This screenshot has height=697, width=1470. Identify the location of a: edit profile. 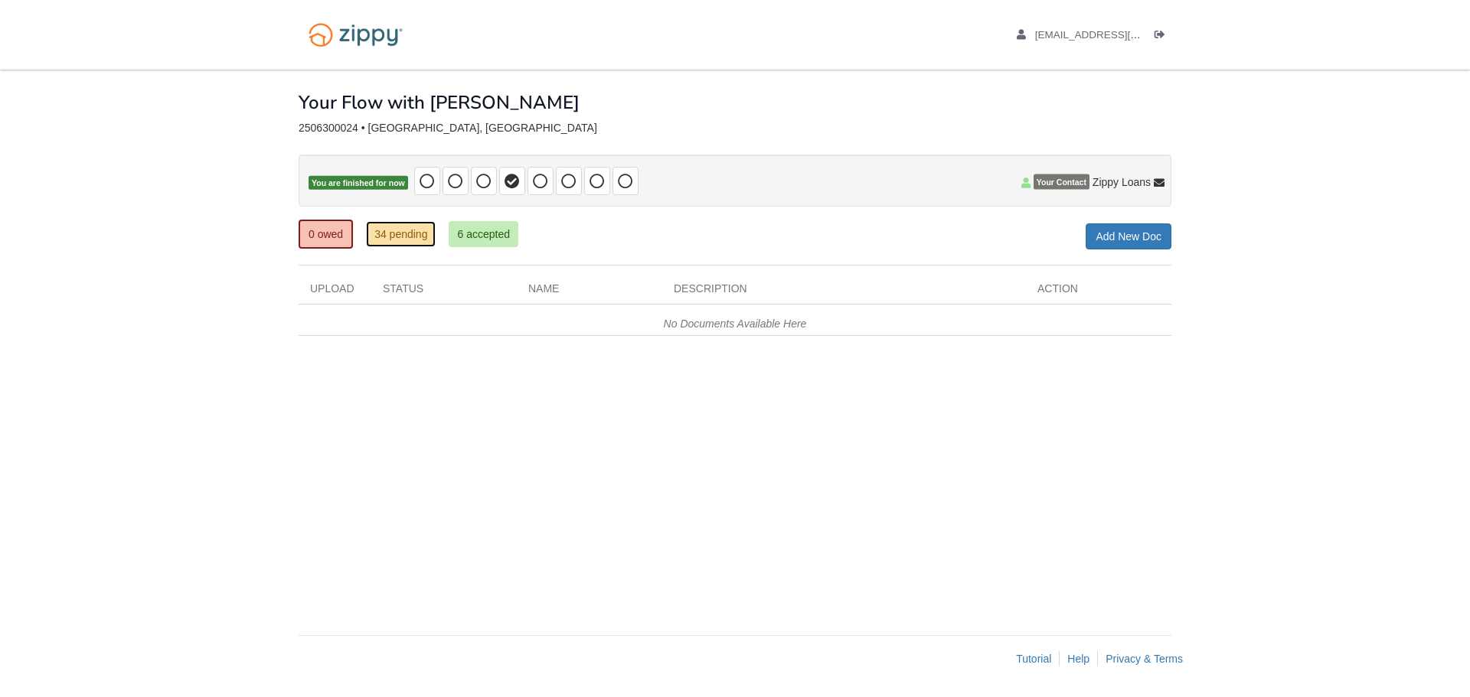
(1113, 37).